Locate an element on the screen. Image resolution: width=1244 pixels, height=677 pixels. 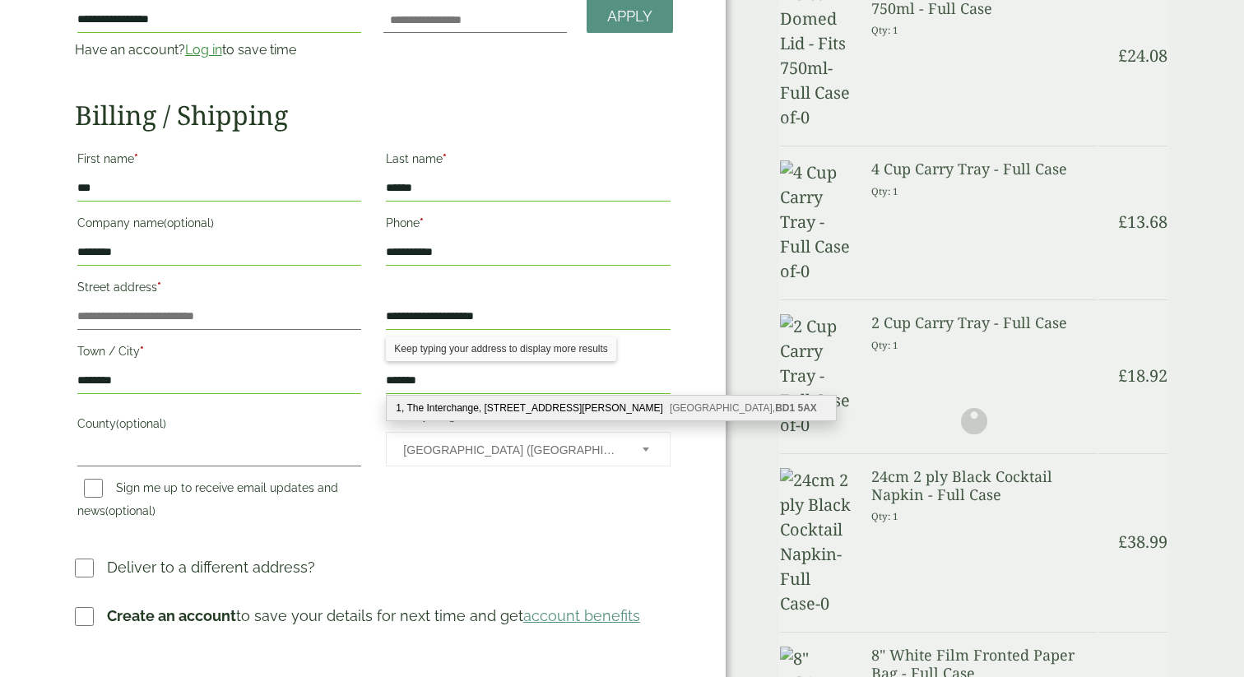
span: Country/Region is located at coordinates (528, 449).